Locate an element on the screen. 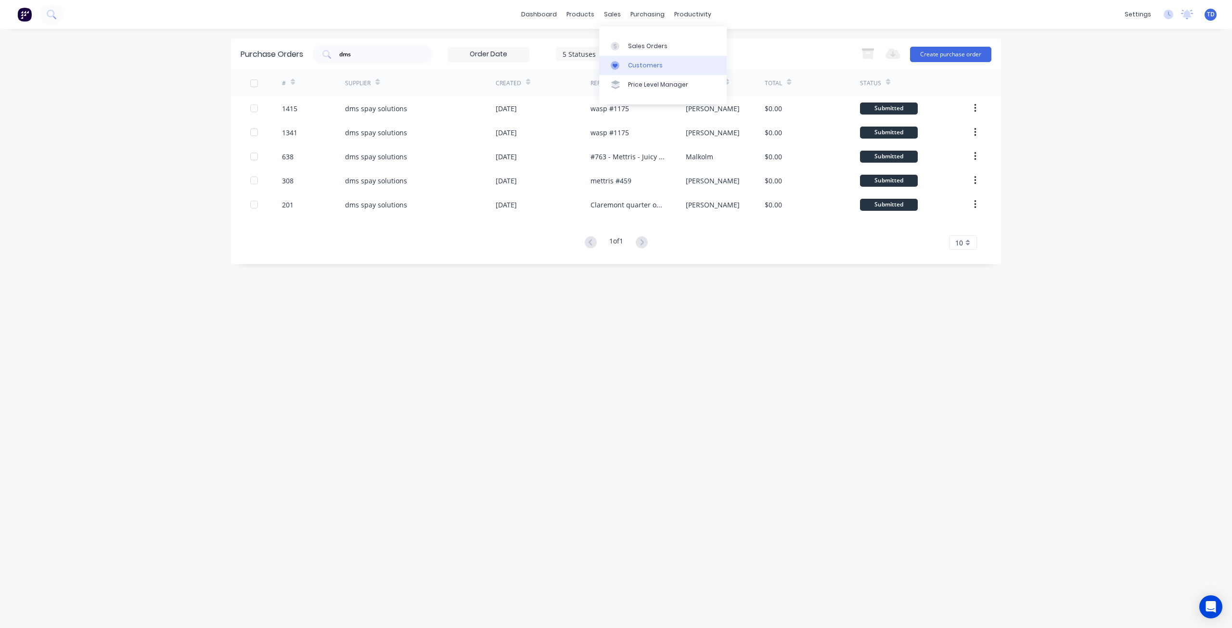  div: Customers is located at coordinates (645, 65).